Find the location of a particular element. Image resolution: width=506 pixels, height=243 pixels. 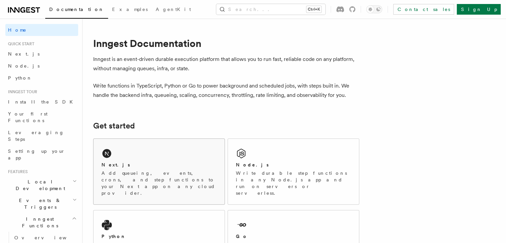

a: Your first Functions is located at coordinates (42, 117).